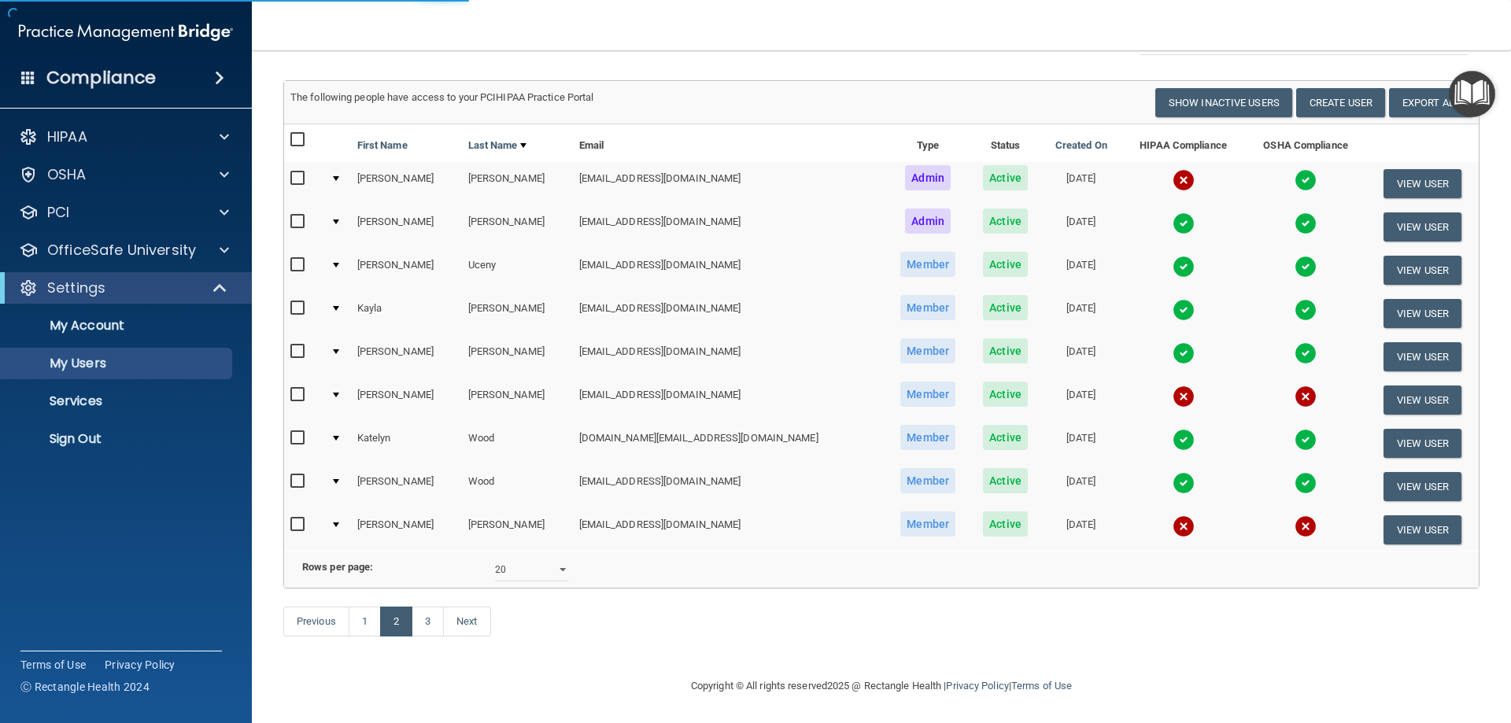 This screenshot has height=723, width=1511. What do you see at coordinates (729, 143) in the screenshot?
I see `th: Email` at bounding box center [729, 143].